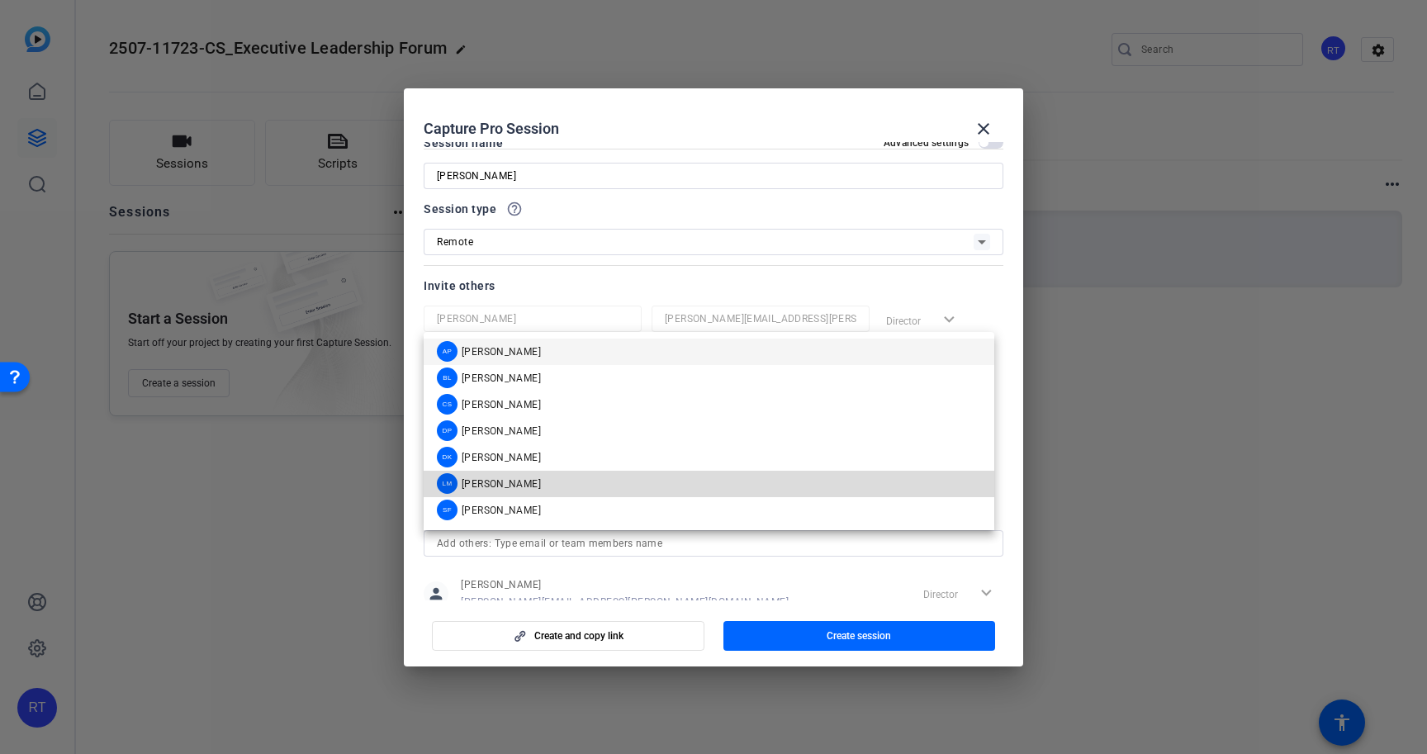  What do you see at coordinates (447, 377) in the screenshot?
I see `div: BL` at bounding box center [447, 377].